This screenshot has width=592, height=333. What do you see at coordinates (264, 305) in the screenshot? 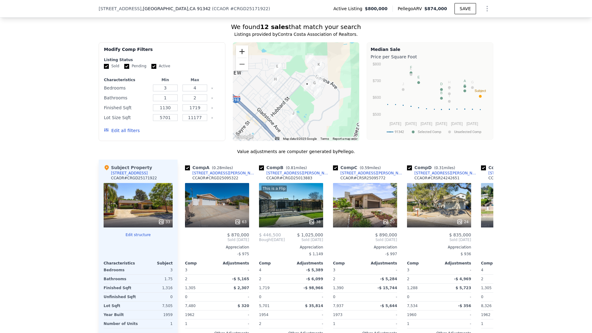
I see `span: 5,701` at bounding box center [264, 305].